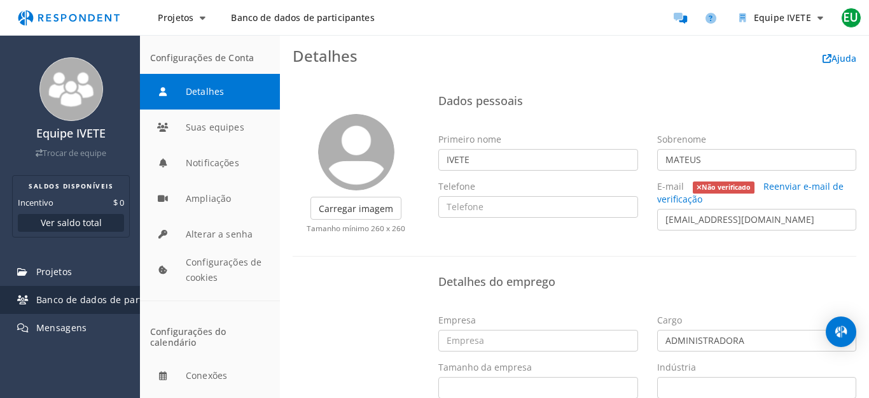  I want to click on font: Empresa, so click(457, 319).